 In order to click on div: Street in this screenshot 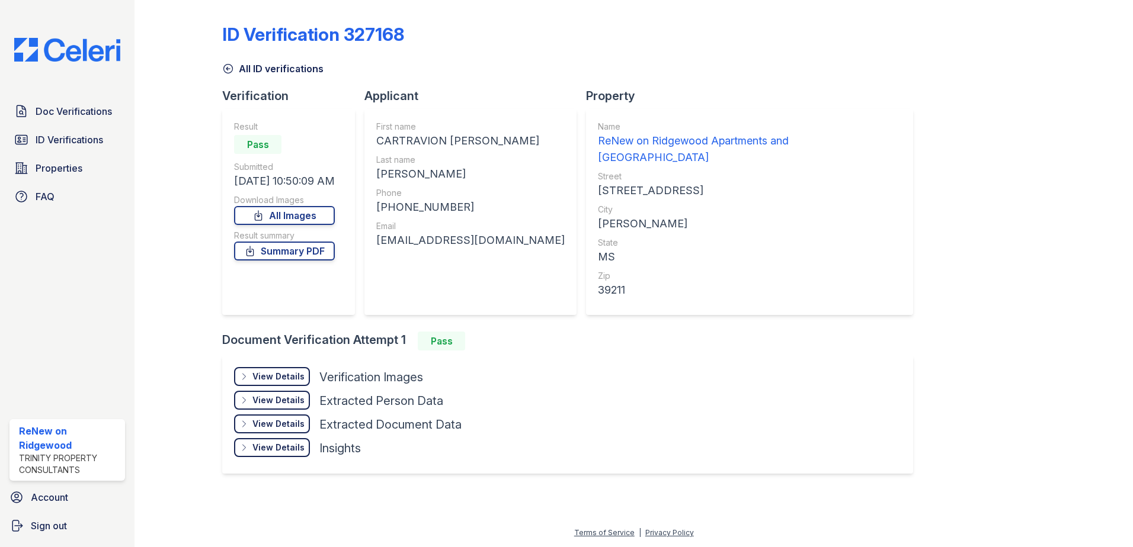, I will do `click(749, 177)`.